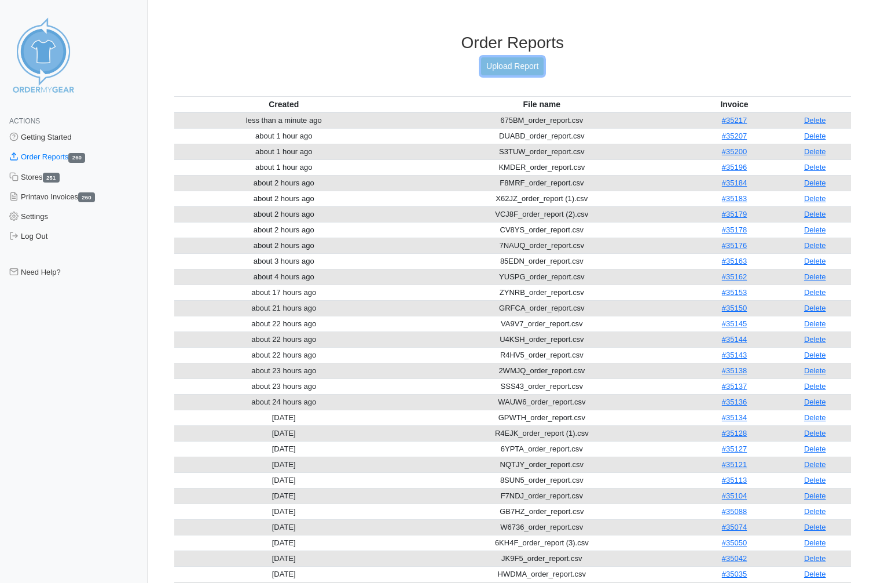  I want to click on th: File name, so click(542, 104).